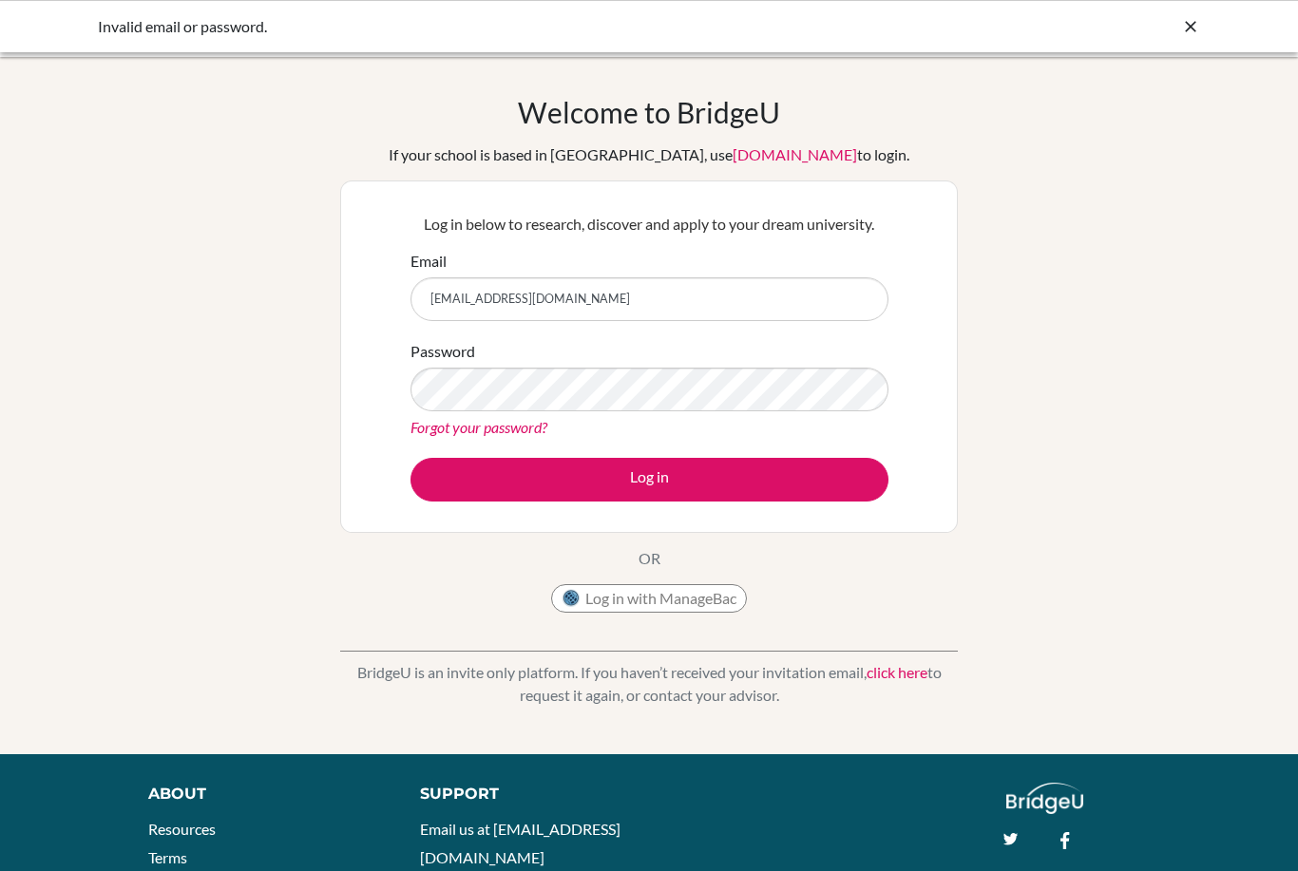 The height and width of the screenshot is (871, 1298). I want to click on p: Log in below to research, discover and apply to your dream university., so click(649, 224).